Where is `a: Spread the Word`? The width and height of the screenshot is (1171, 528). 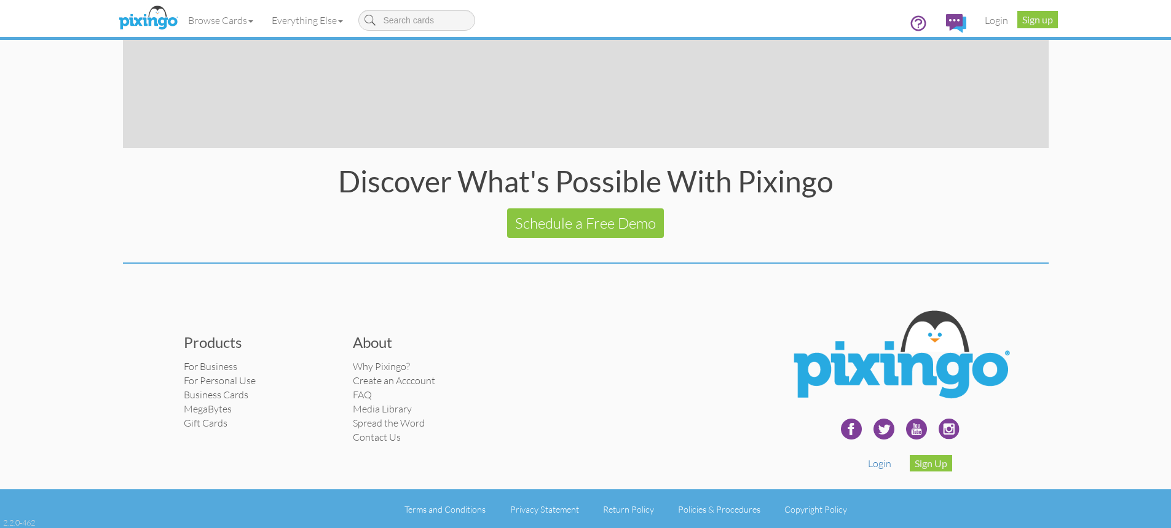
a: Spread the Word is located at coordinates (388, 423).